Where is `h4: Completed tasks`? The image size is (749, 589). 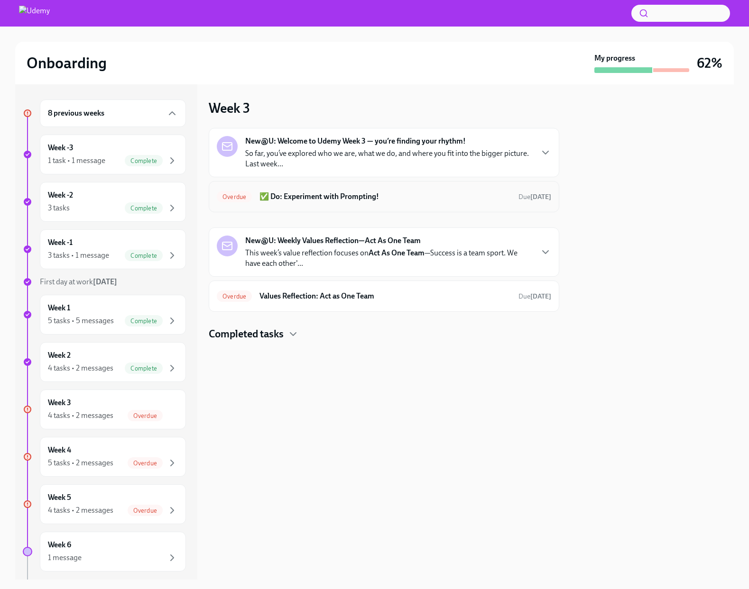 h4: Completed tasks is located at coordinates (246, 334).